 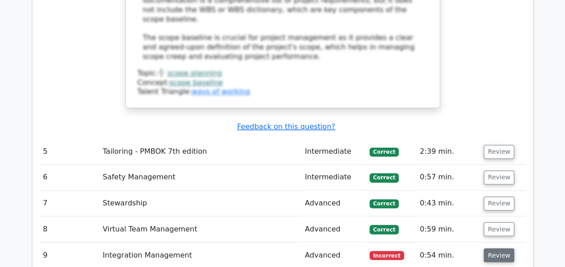 I want to click on div: Talent Triangle:, so click(x=283, y=83).